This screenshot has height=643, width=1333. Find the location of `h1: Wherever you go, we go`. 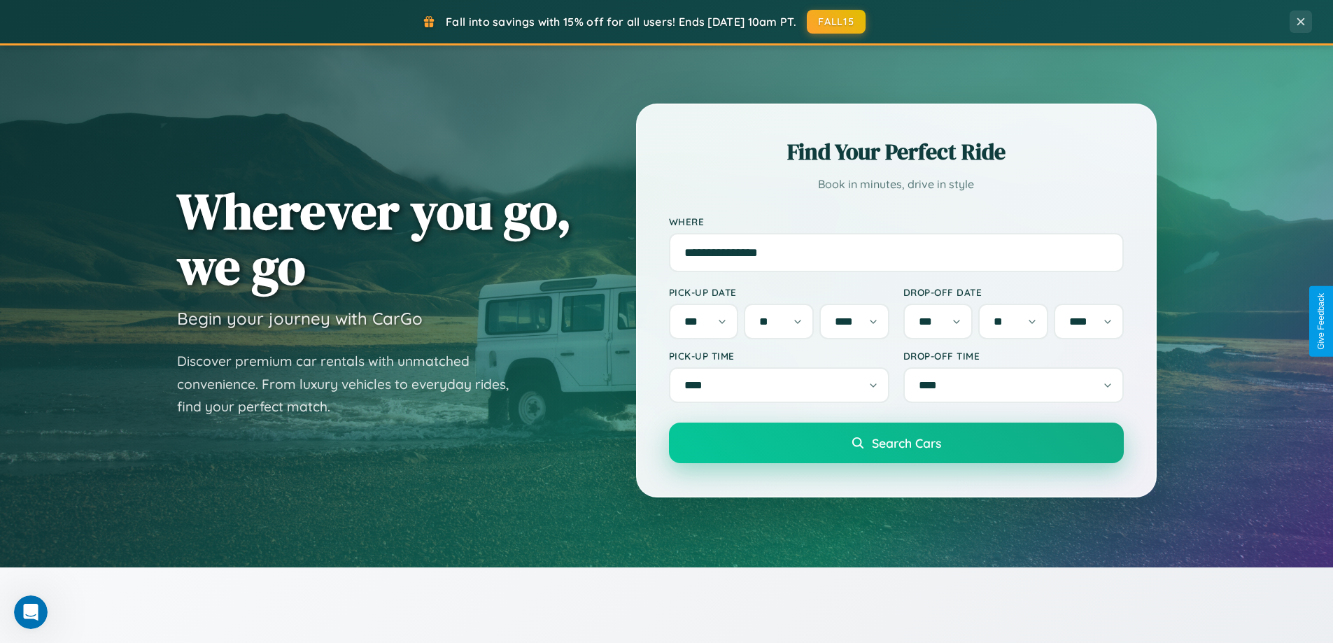

h1: Wherever you go, we go is located at coordinates (374, 239).